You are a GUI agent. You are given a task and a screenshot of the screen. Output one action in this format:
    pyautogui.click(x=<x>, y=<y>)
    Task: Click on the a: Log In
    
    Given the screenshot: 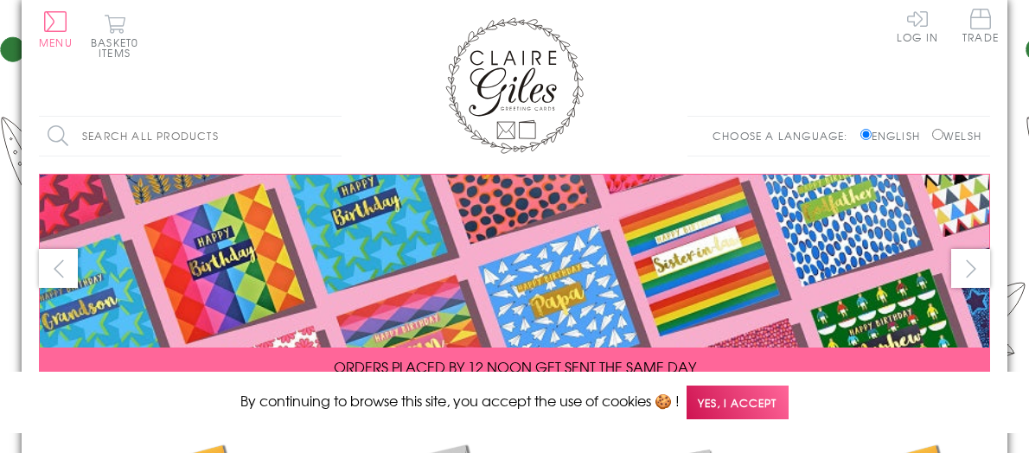 What is the action you would take?
    pyautogui.click(x=917, y=25)
    